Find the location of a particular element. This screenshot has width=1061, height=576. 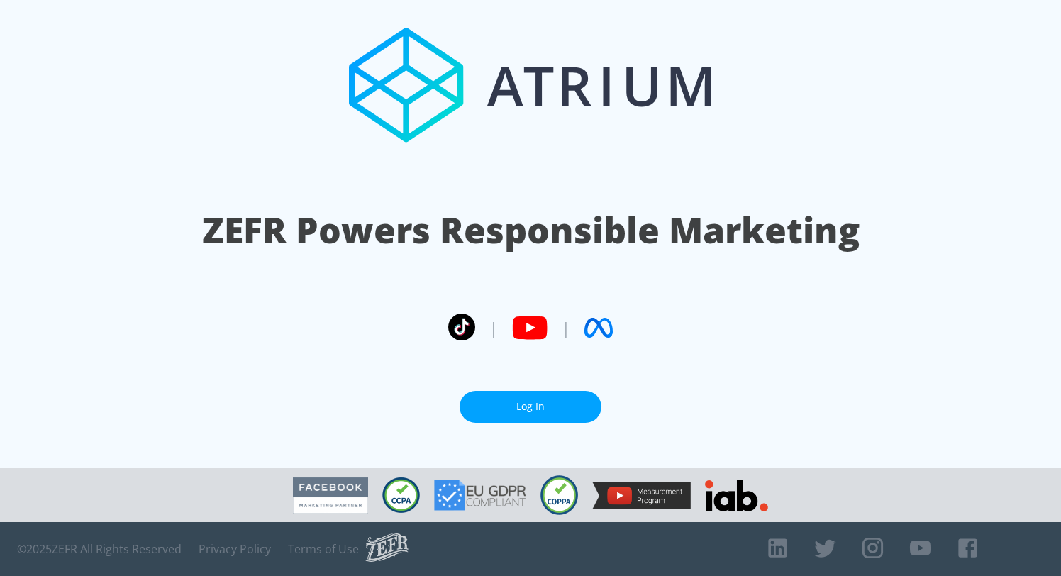

a: Privacy Policy is located at coordinates (235, 549).